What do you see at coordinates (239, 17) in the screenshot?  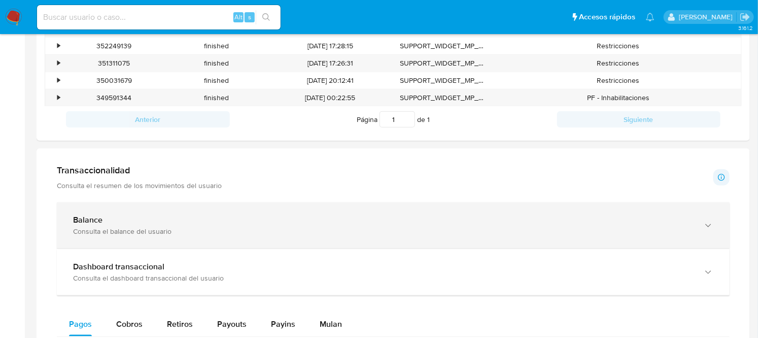 I see `span: Alt` at bounding box center [239, 17].